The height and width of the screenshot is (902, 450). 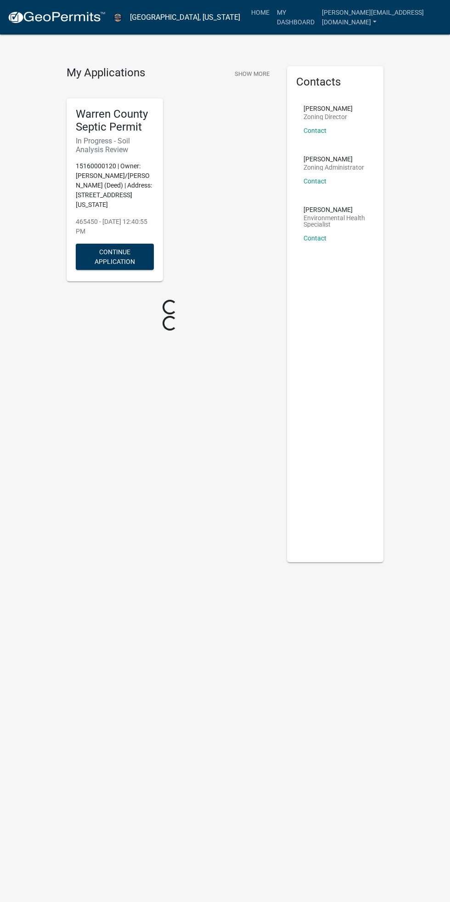 I want to click on a: Home, so click(x=261, y=12).